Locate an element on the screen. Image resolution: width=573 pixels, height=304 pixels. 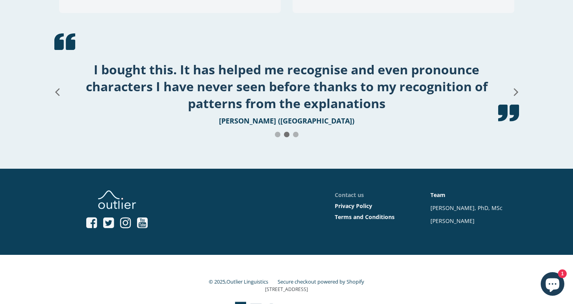
a: Team is located at coordinates (438, 195).